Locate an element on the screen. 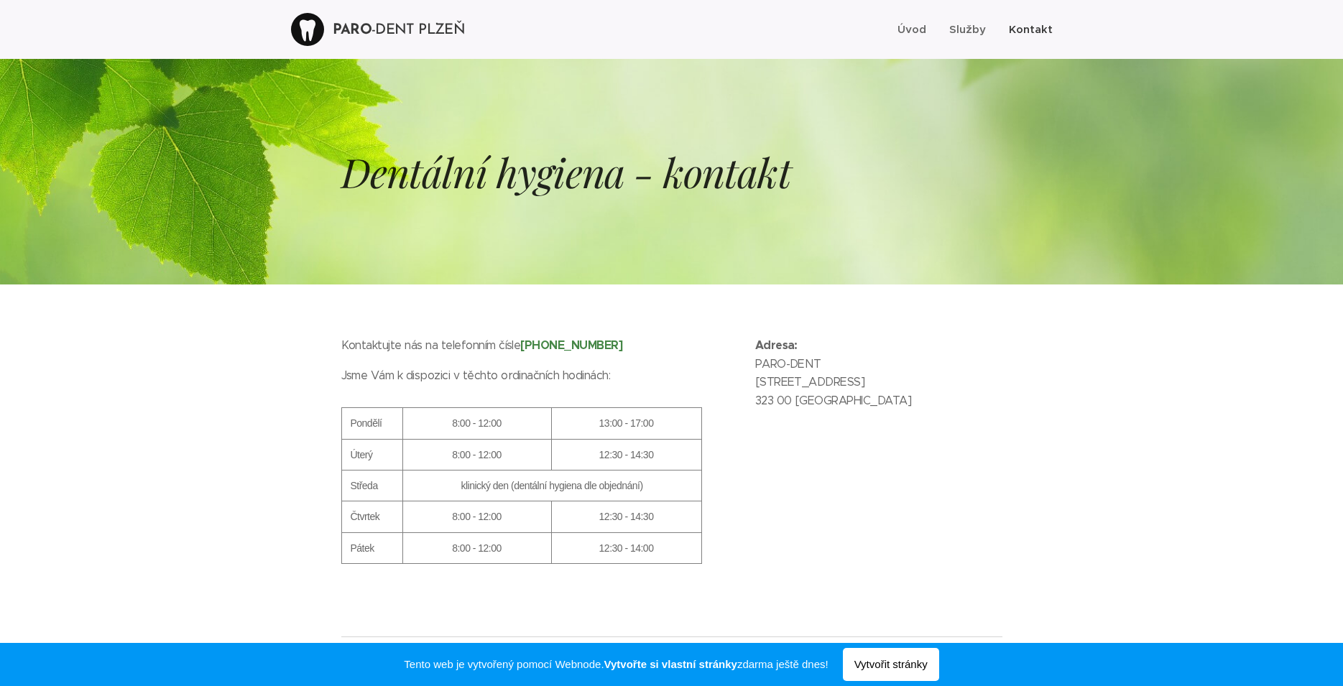  th: 8:00 - 12:00 is located at coordinates (476, 423).